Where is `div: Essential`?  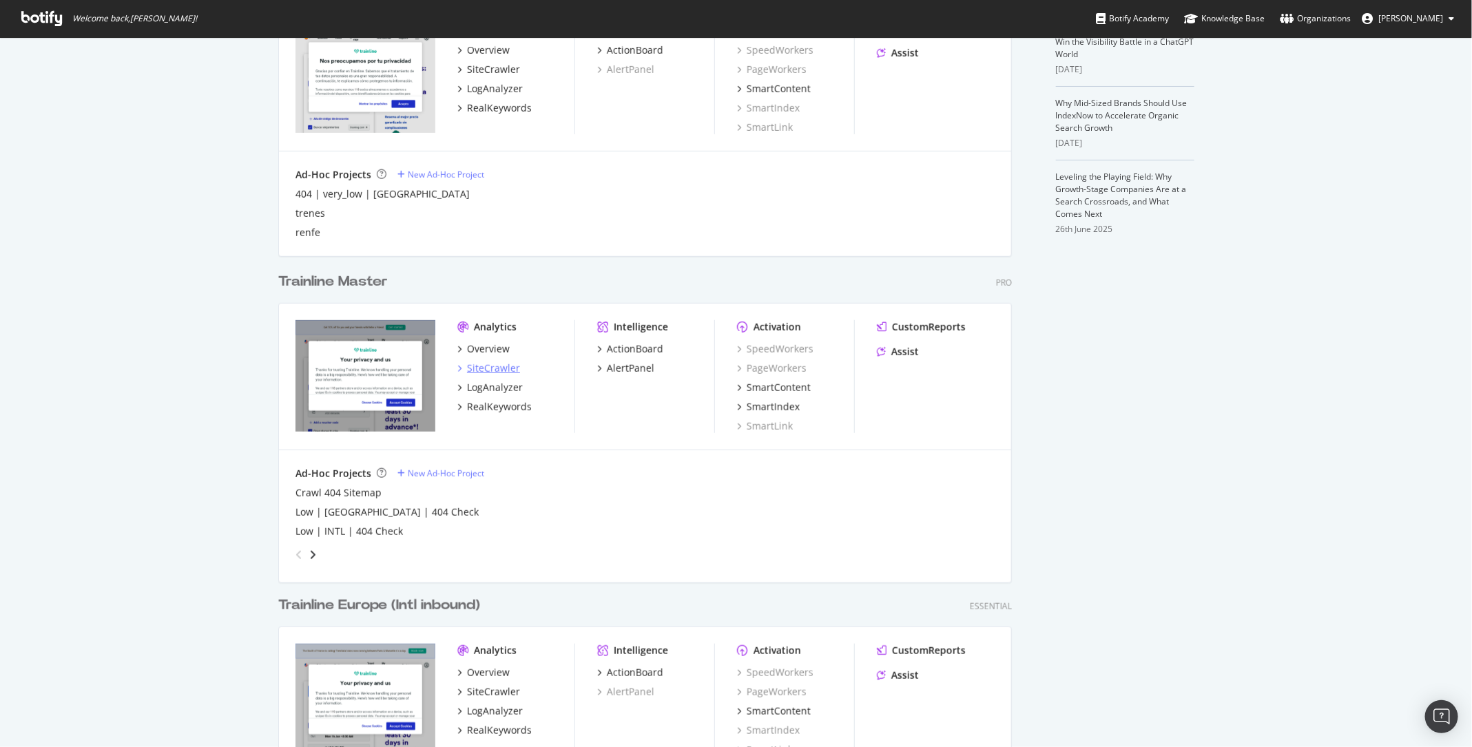
div: Essential is located at coordinates (990, 606).